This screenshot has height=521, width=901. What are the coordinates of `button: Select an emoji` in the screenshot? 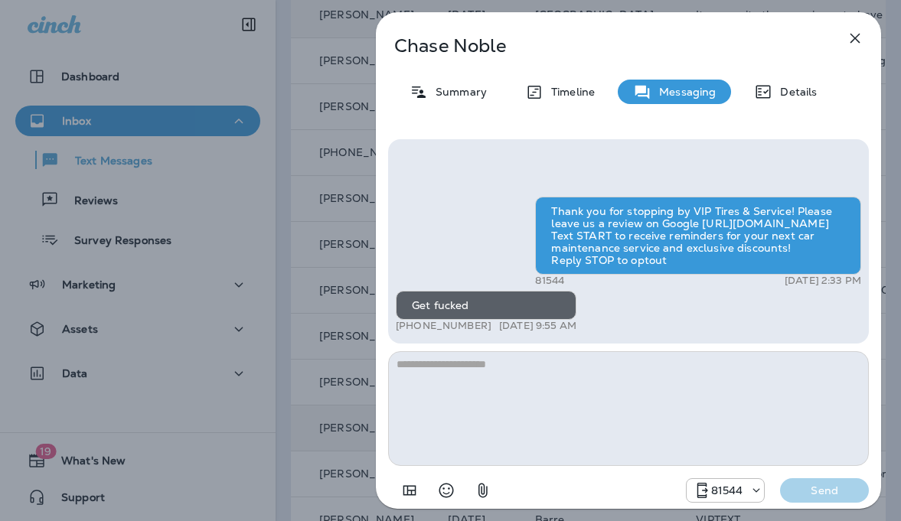 It's located at (446, 491).